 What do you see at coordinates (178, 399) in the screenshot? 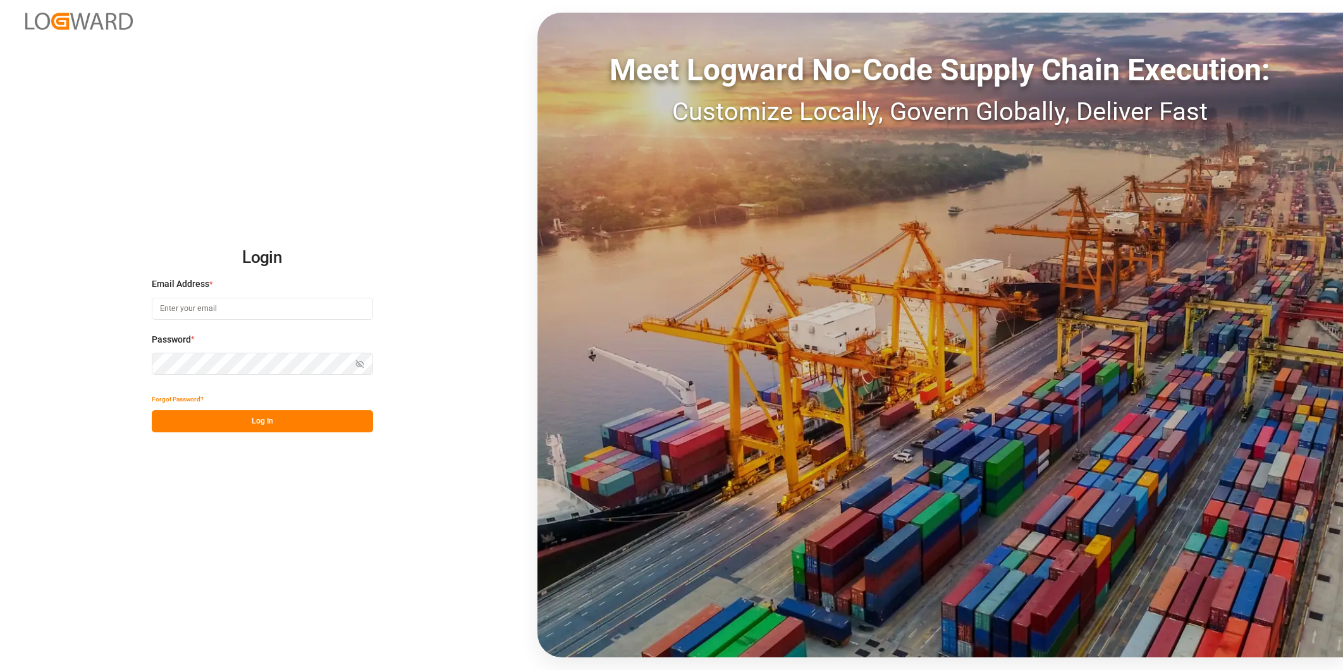
I see `button: Forgot Password?` at bounding box center [178, 399].